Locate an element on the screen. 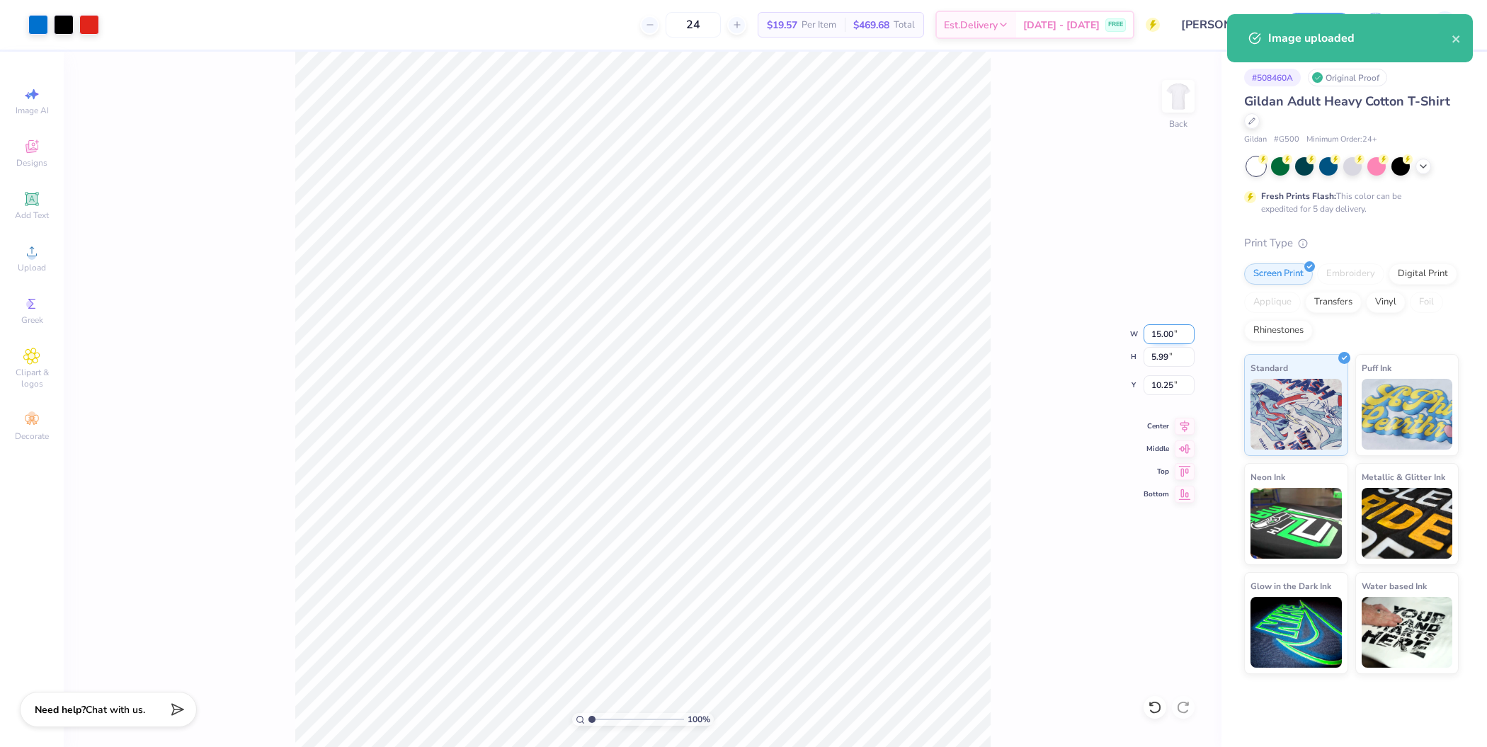  div: Foil is located at coordinates (1426, 302).